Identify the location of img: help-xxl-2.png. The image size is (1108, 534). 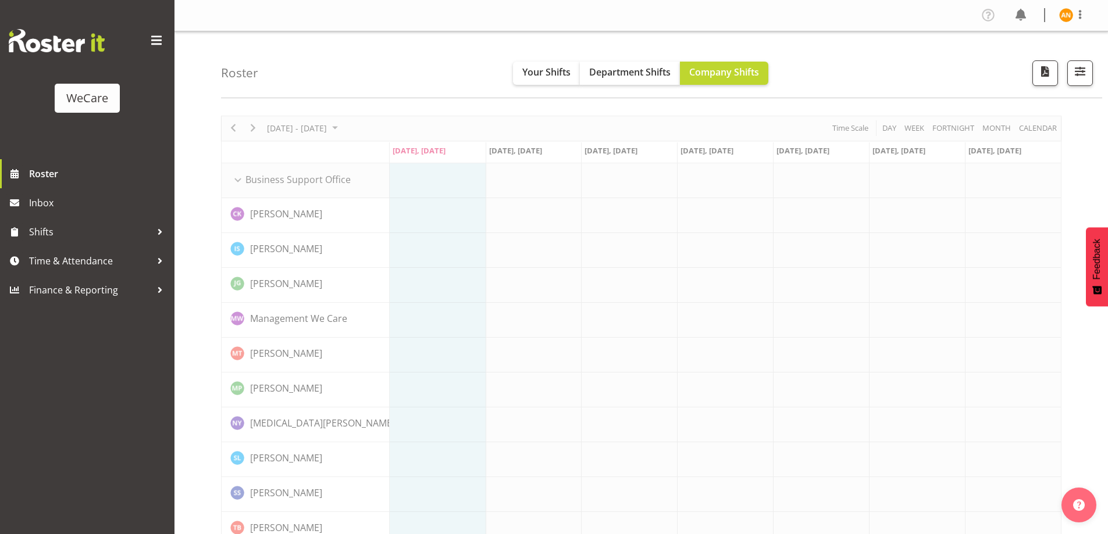
(1079, 505).